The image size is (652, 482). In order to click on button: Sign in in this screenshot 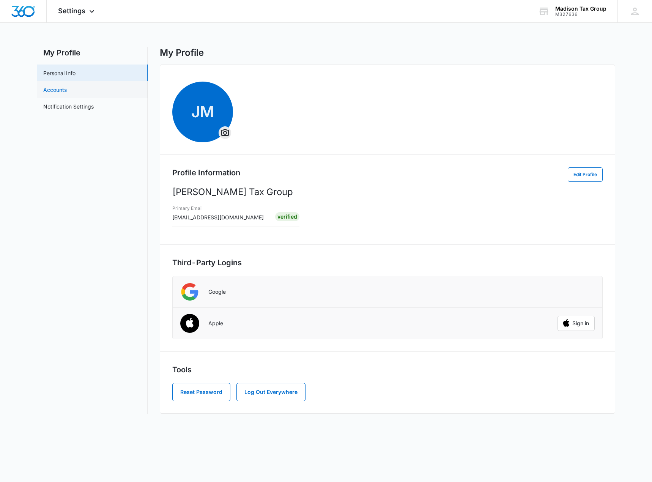, I will do `click(576, 323)`.